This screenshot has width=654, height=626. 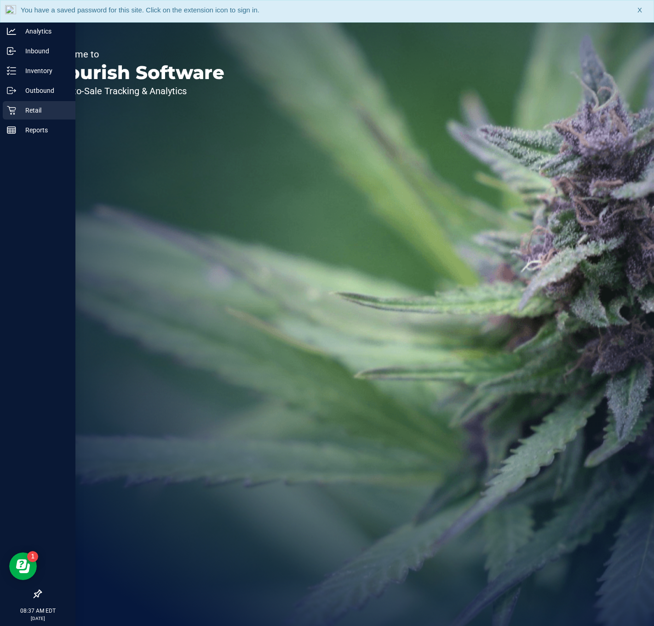 What do you see at coordinates (11, 31) in the screenshot?
I see `inline-svg: Analytics` at bounding box center [11, 31].